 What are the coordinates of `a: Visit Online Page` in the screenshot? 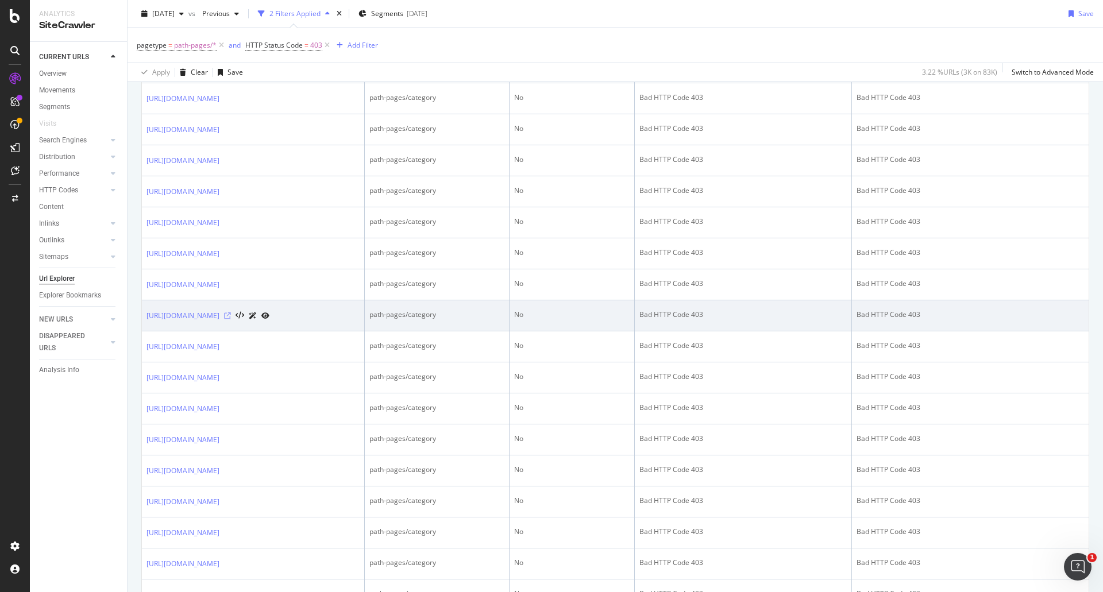 It's located at (227, 316).